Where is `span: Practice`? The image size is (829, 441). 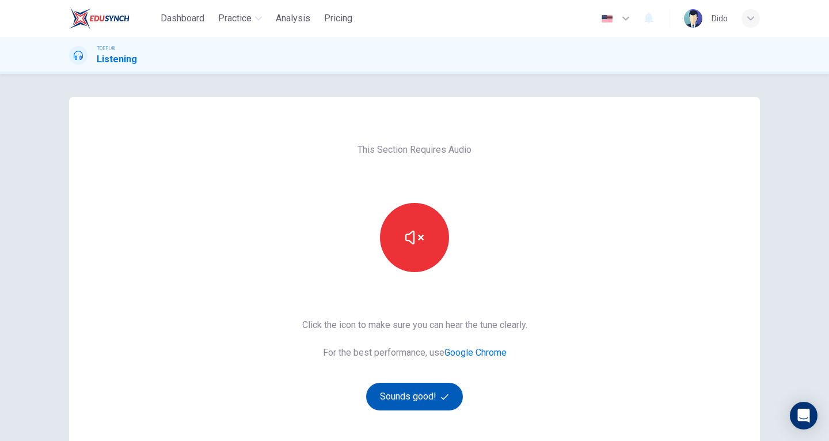 span: Practice is located at coordinates (235, 18).